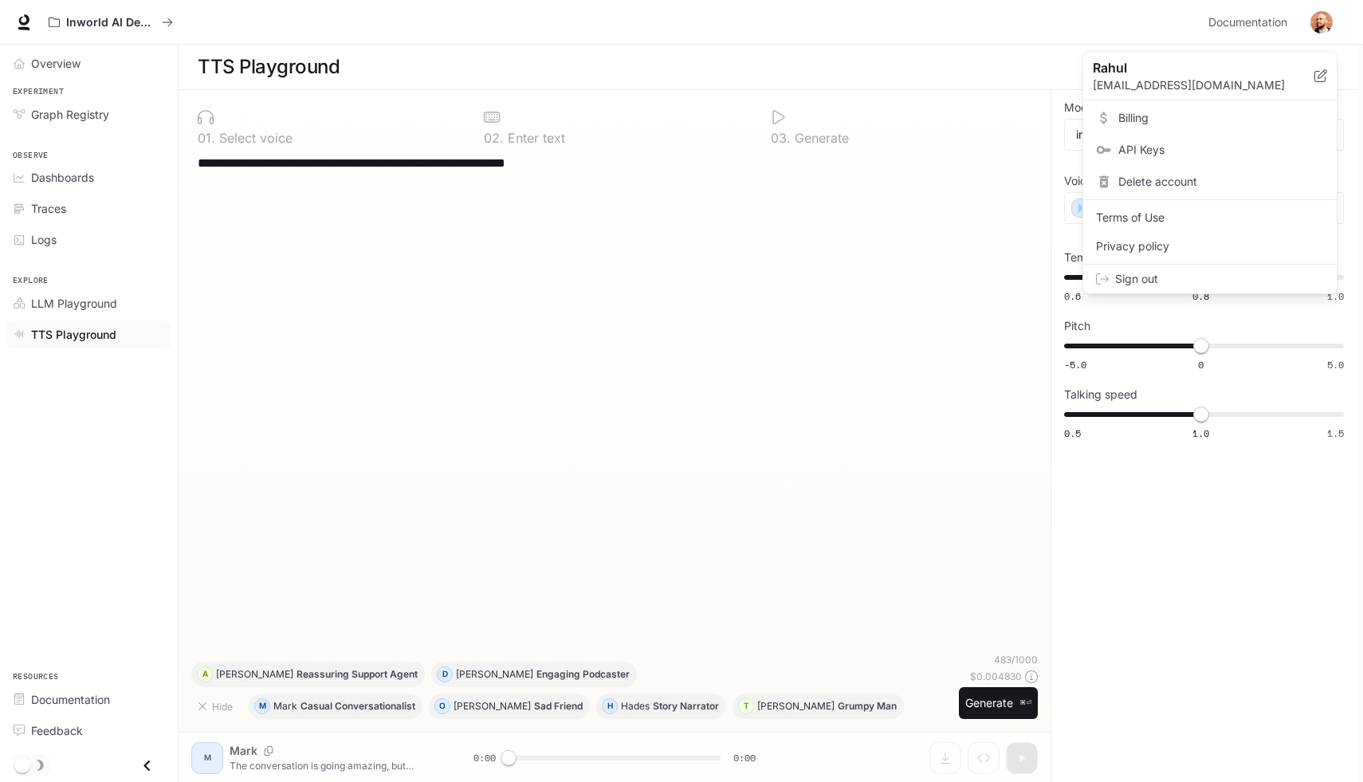  What do you see at coordinates (1221, 150) in the screenshot?
I see `span: API Keys` at bounding box center [1221, 150].